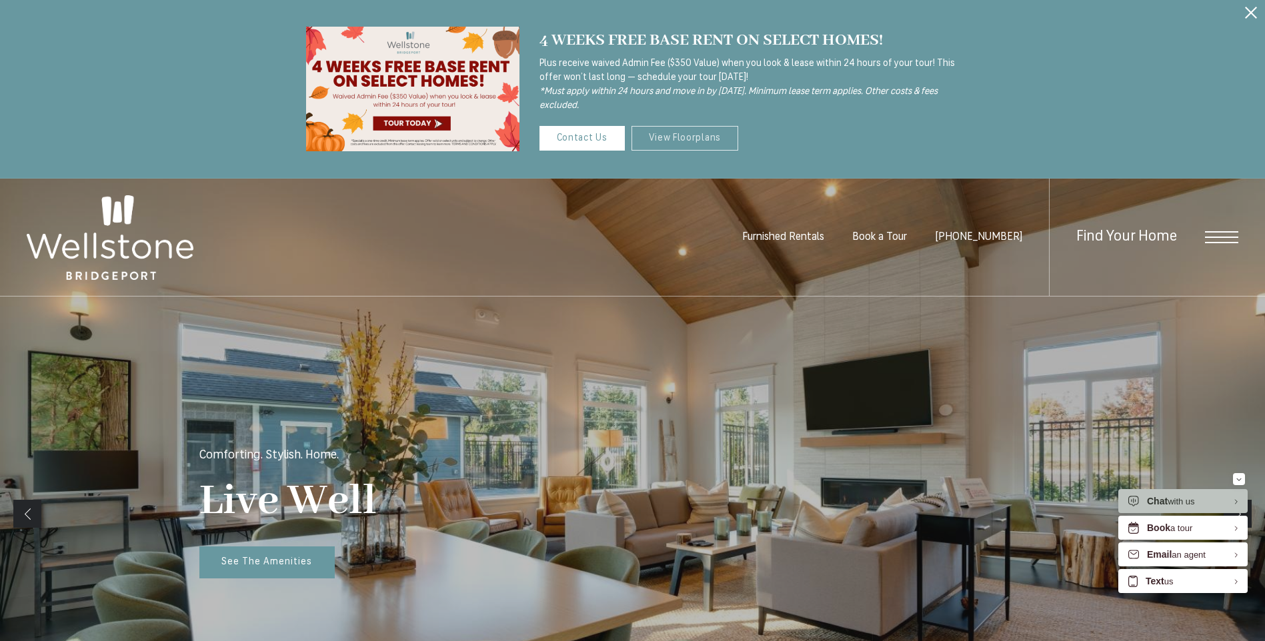  What do you see at coordinates (978, 237) in the screenshot?
I see `a: Call Us at (253) 642-8681` at bounding box center [978, 237].